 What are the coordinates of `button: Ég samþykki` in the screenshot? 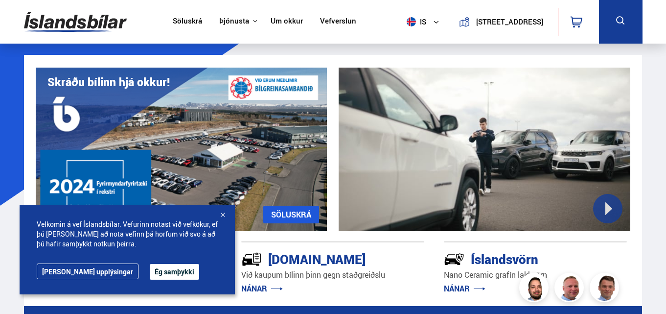 It's located at (174, 272).